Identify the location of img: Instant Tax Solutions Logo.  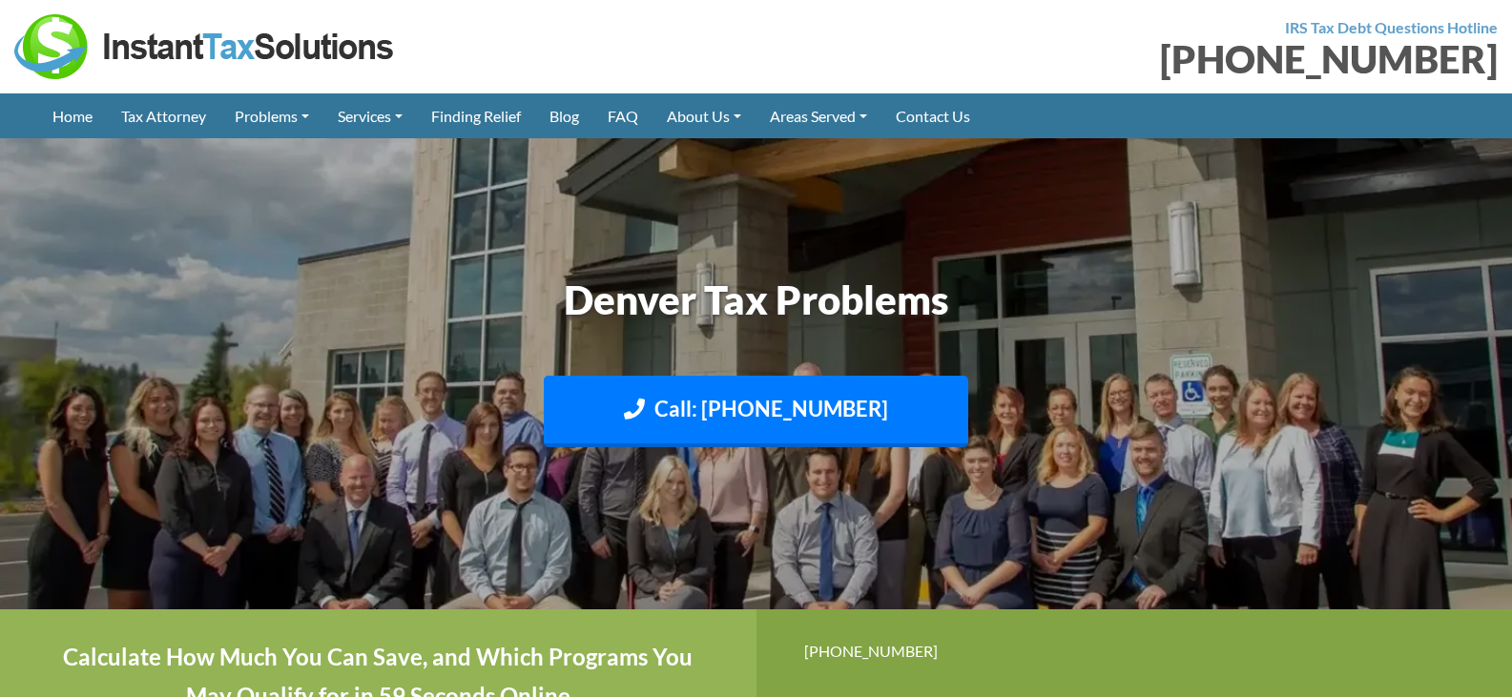
(205, 47).